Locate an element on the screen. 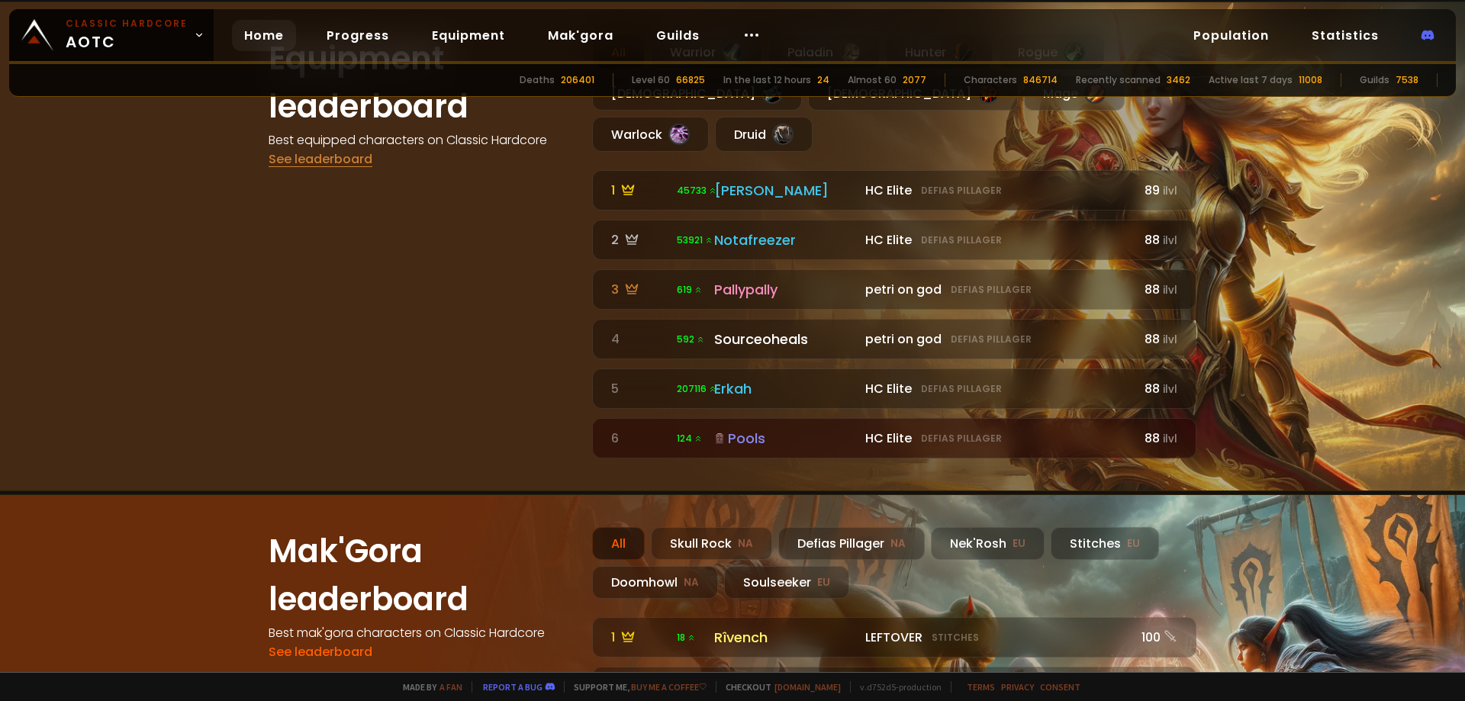 Image resolution: width=1465 pixels, height=701 pixels. div: 206401 is located at coordinates (577, 80).